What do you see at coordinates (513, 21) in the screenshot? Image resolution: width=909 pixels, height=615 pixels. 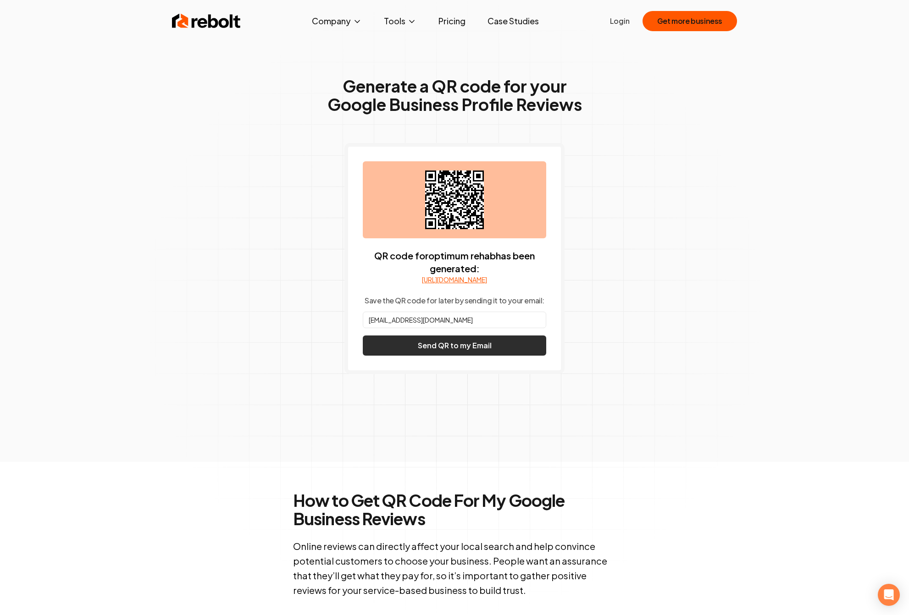 I see `a: Case Studies` at bounding box center [513, 21].